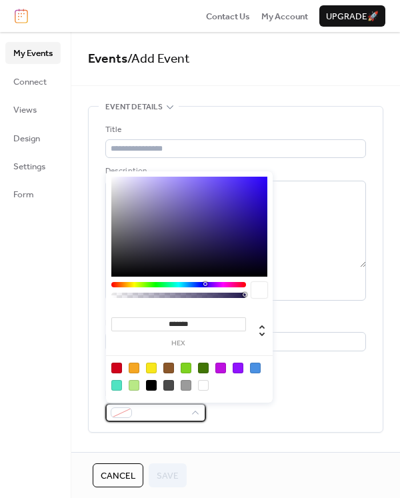 Image resolution: width=400 pixels, height=498 pixels. Describe the element at coordinates (33, 194) in the screenshot. I see `a: Form` at that location.